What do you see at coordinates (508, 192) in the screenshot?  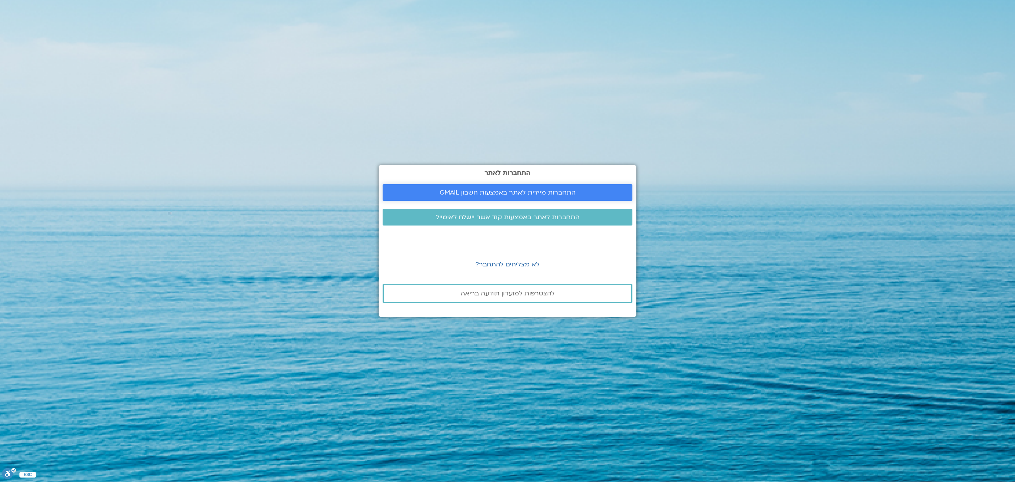 I see `a: התחברות מיידית לאתר באמצעות חשבון GMAIL` at bounding box center [508, 192].